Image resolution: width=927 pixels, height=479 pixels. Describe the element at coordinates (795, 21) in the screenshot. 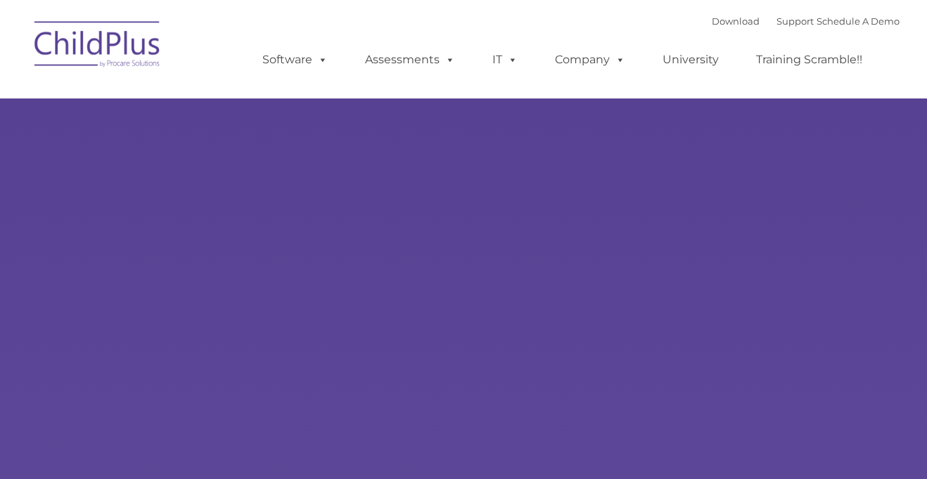

I see `a: Support` at that location.